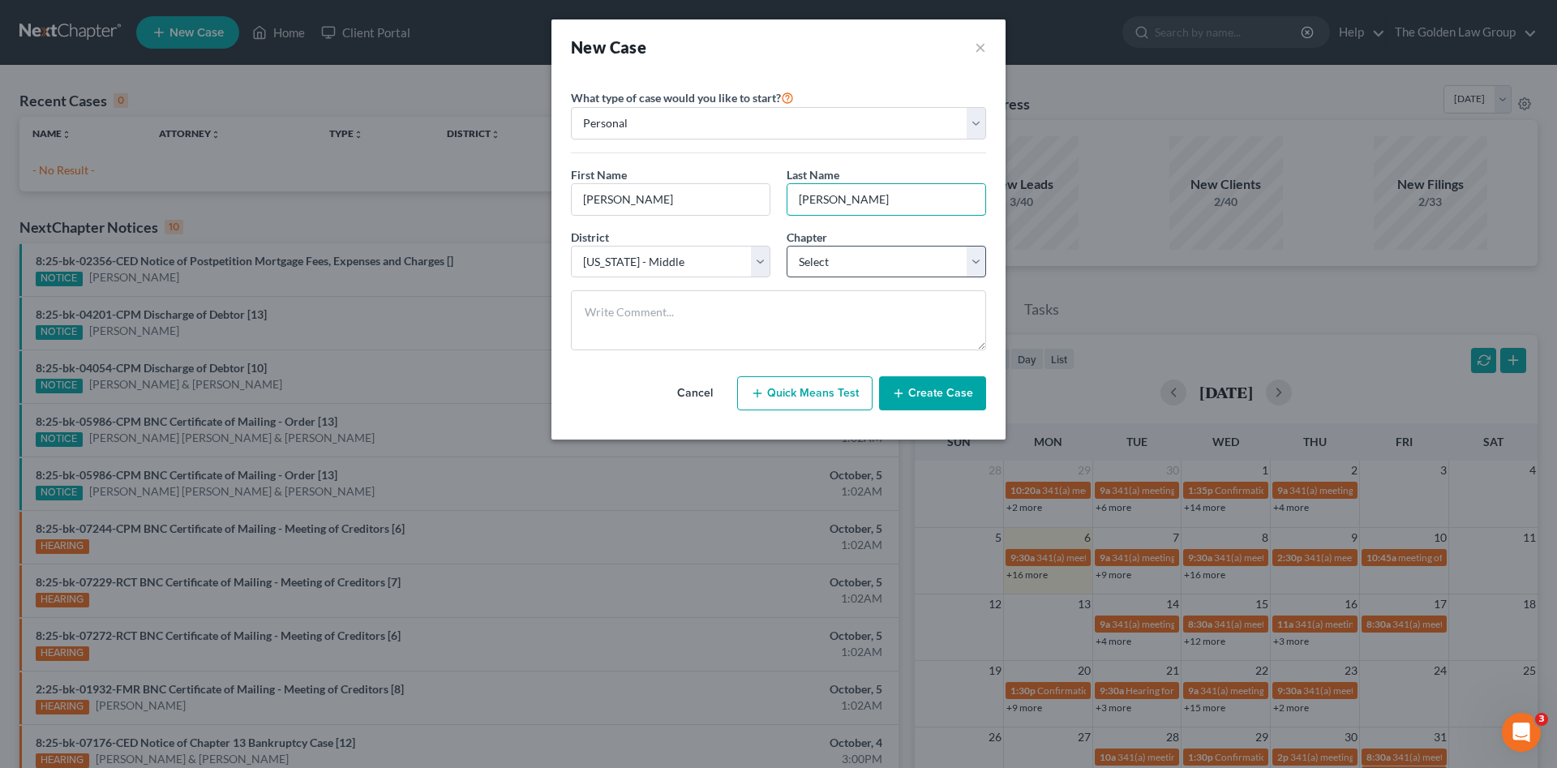 The height and width of the screenshot is (768, 1557). What do you see at coordinates (886, 199) in the screenshot?
I see `input: Enter Last Name` at bounding box center [886, 199].